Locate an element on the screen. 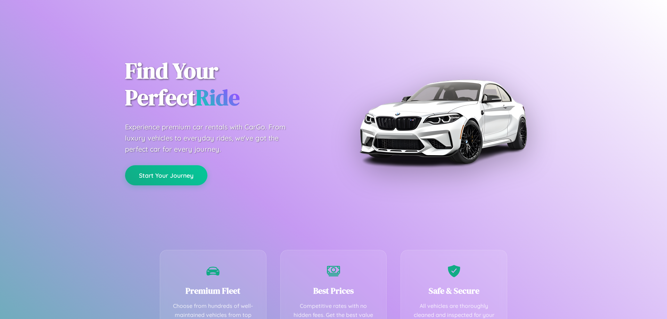  span: Ride is located at coordinates (217, 97).